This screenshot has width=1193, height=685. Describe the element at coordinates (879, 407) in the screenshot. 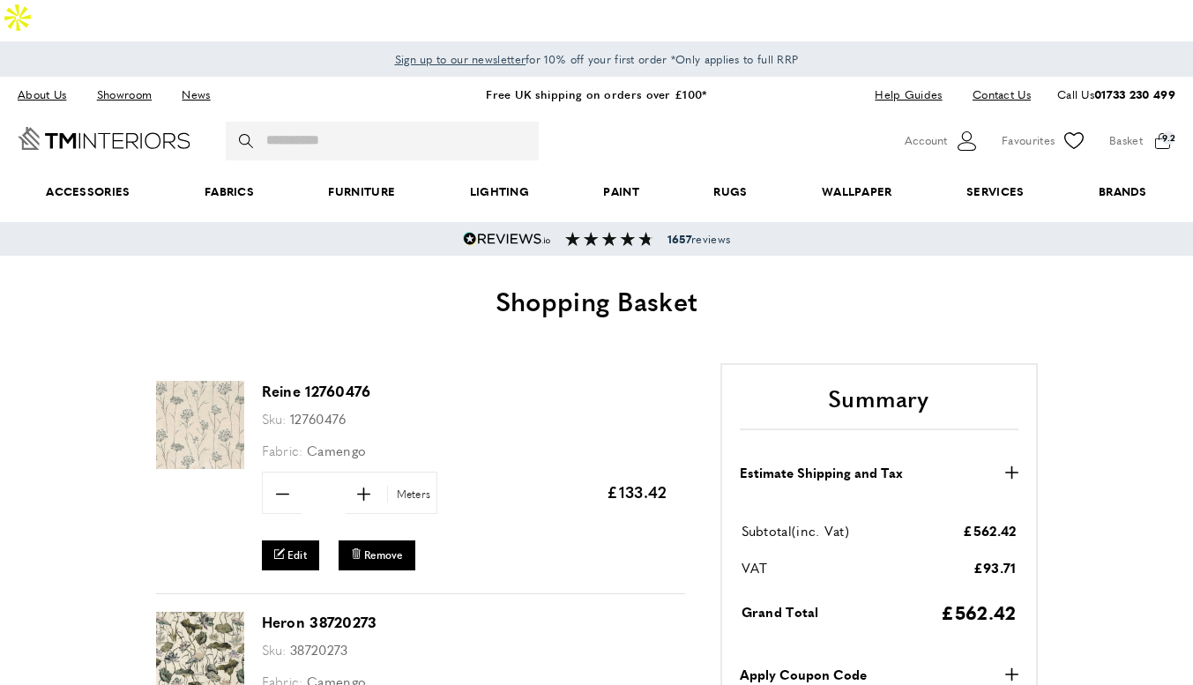

I see `h2: Summary` at that location.